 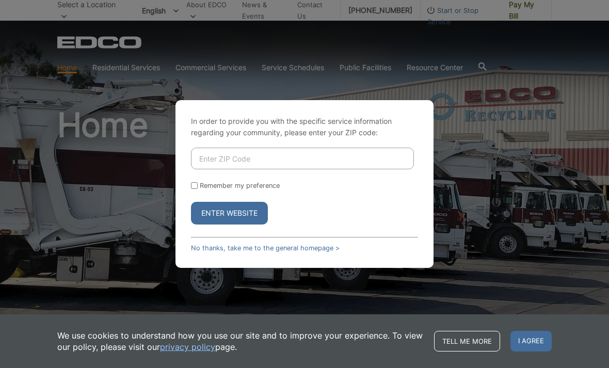 I want to click on p: In order to provide you with the specific service information regarding your community, please en..., so click(x=305, y=127).